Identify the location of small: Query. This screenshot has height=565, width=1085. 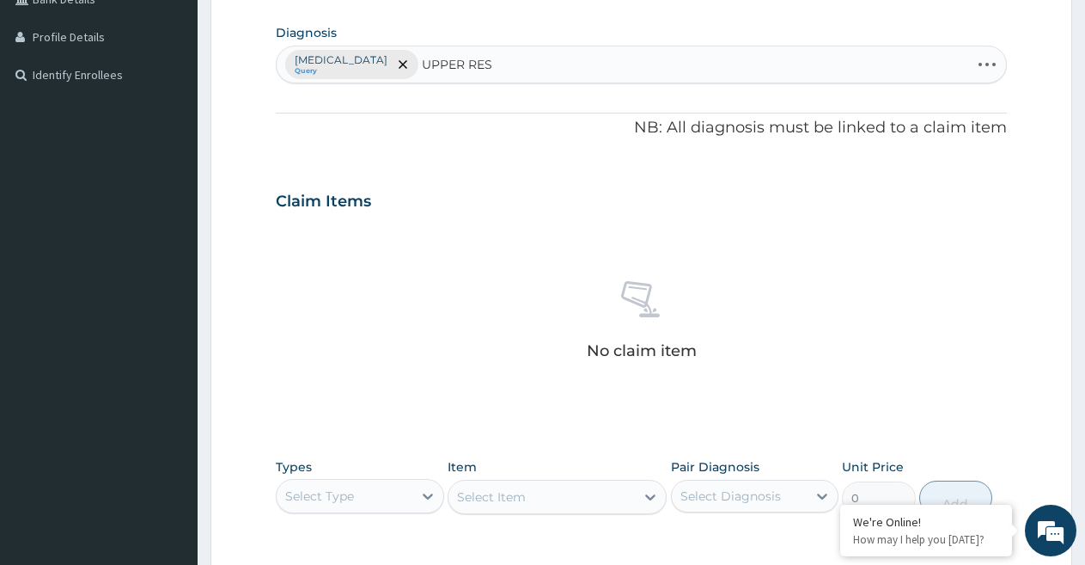
(341, 71).